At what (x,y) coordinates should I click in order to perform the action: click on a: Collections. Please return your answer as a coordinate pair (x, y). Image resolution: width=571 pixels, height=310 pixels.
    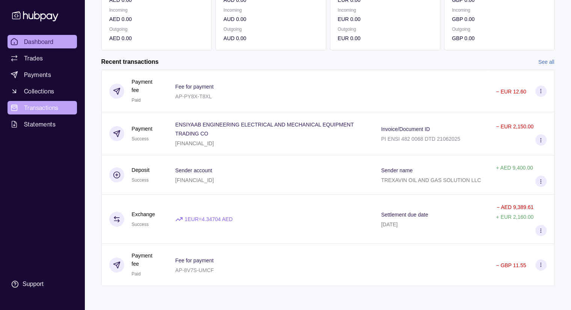
    Looking at the image, I should click on (42, 91).